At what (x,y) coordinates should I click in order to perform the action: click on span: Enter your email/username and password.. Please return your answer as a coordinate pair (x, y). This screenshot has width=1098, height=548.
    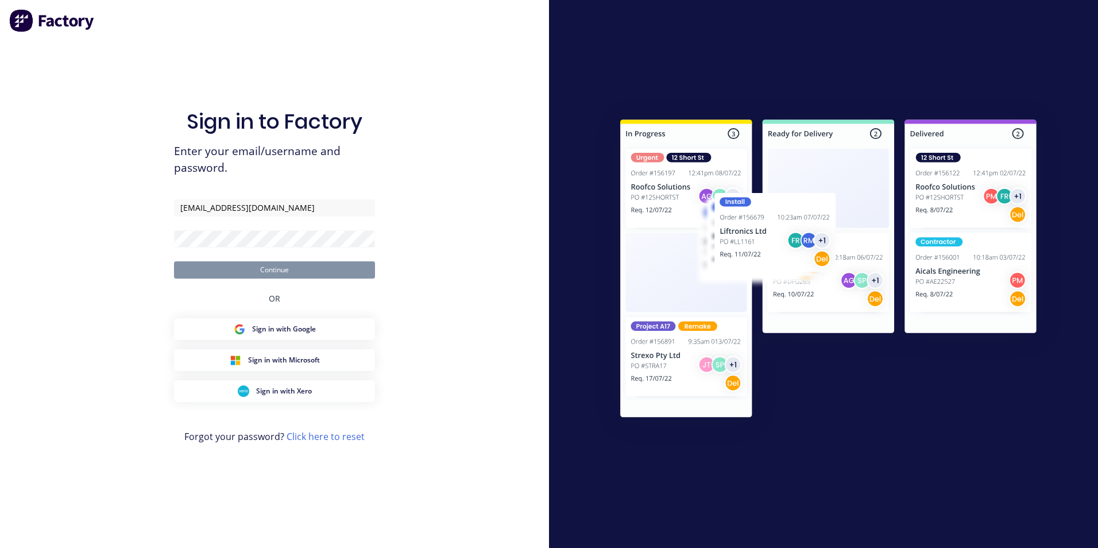
    Looking at the image, I should click on (275, 160).